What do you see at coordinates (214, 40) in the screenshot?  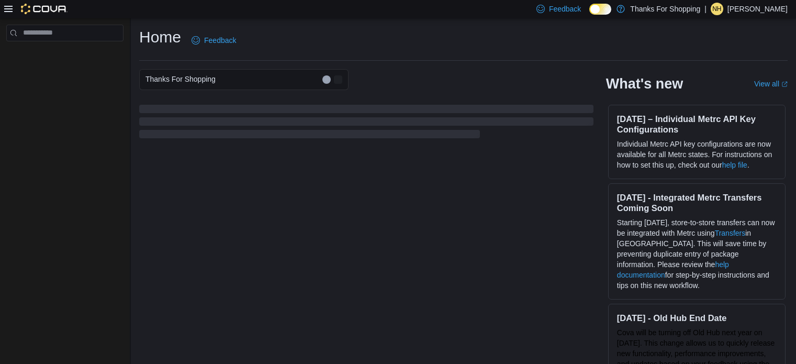 I see `a: Feedback` at bounding box center [214, 40].